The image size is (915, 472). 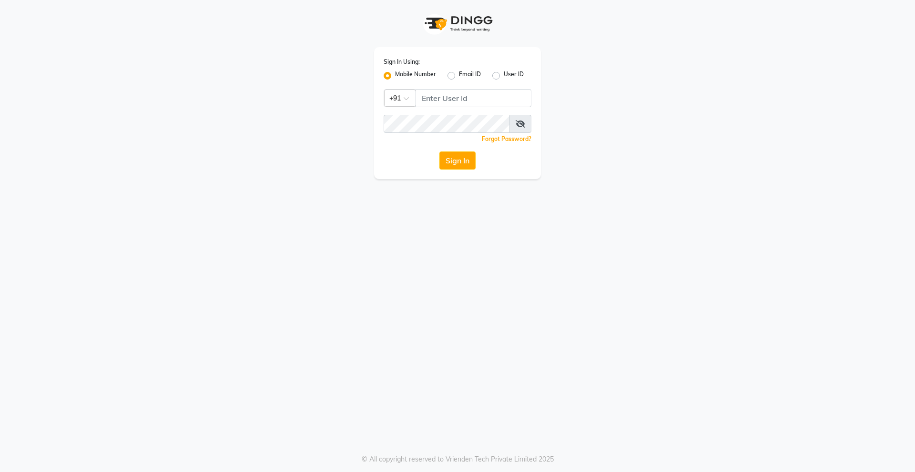 I want to click on label: User ID, so click(x=513, y=76).